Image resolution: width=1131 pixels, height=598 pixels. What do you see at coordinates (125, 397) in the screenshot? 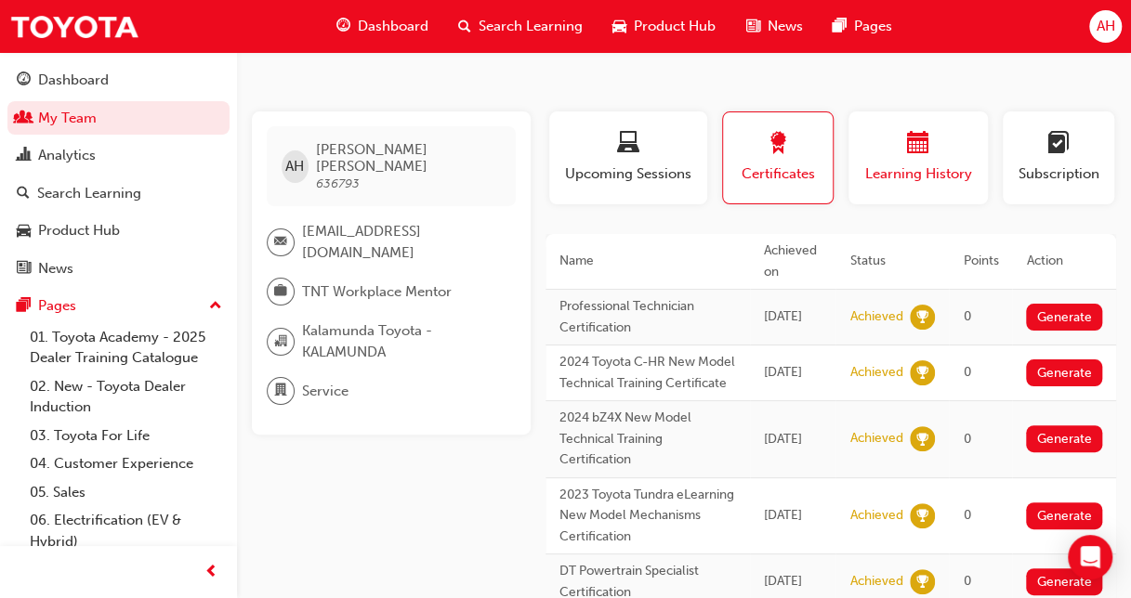
I see `a: 02. New - Toyota Dealer Induction` at bounding box center [125, 397].